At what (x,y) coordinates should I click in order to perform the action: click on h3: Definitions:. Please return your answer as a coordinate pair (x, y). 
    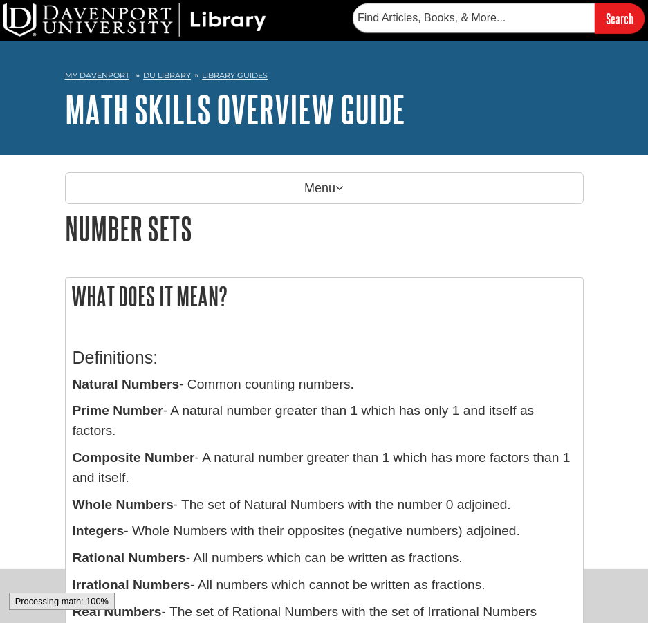
    Looking at the image, I should click on (324, 358).